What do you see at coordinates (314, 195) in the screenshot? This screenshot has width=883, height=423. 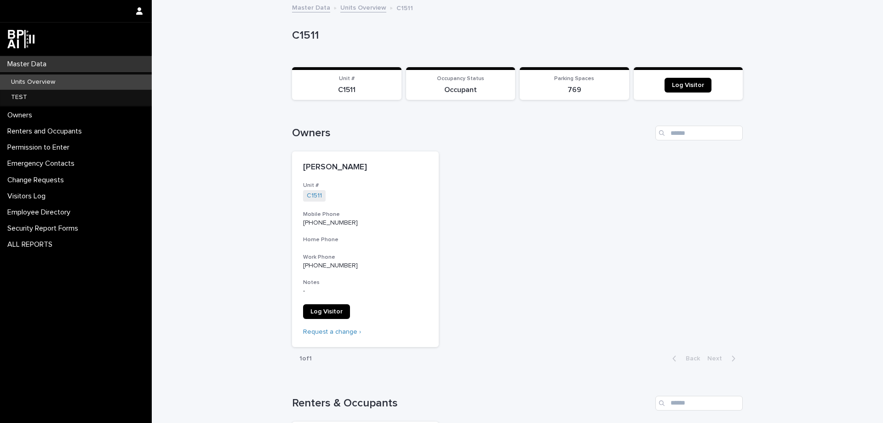 I see `a: C1511` at bounding box center [314, 195].